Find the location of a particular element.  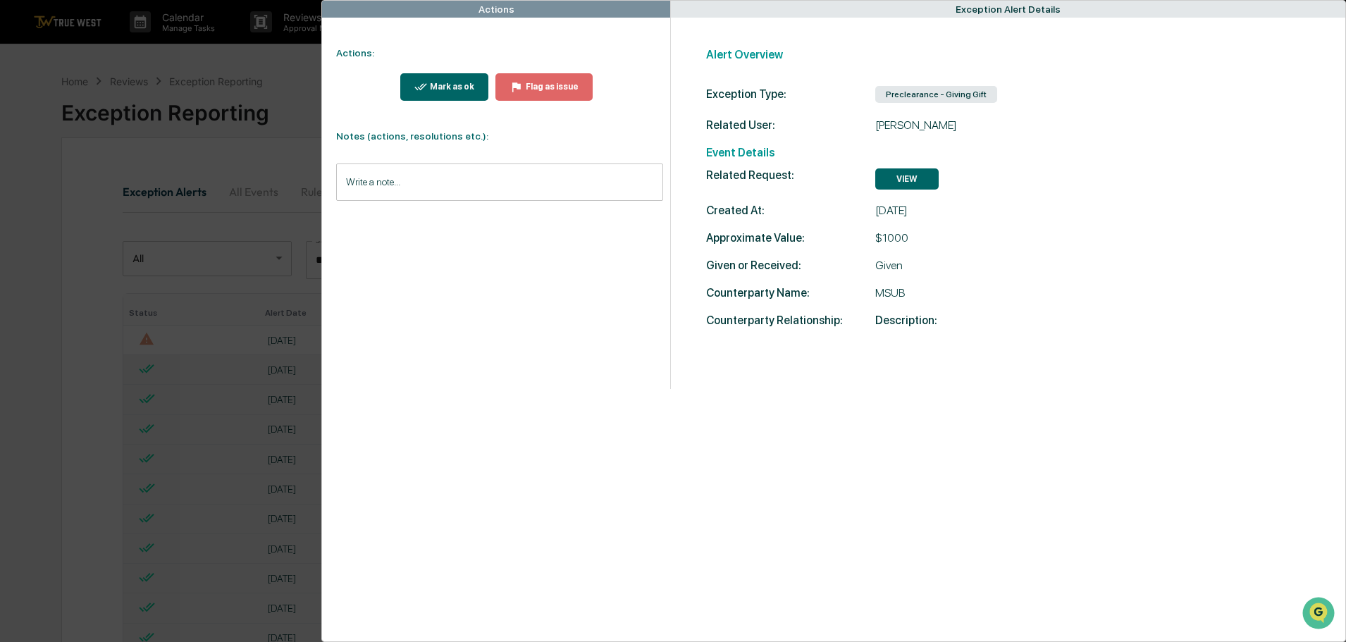

span: Given or Received: is located at coordinates (790, 265).